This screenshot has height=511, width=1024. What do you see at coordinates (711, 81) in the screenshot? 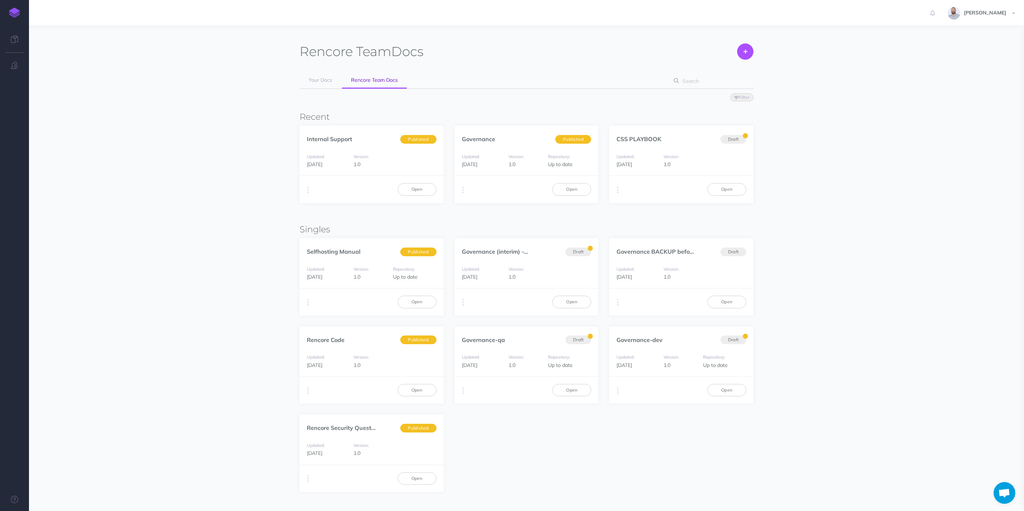
I see `input: Search` at bounding box center [711, 81].